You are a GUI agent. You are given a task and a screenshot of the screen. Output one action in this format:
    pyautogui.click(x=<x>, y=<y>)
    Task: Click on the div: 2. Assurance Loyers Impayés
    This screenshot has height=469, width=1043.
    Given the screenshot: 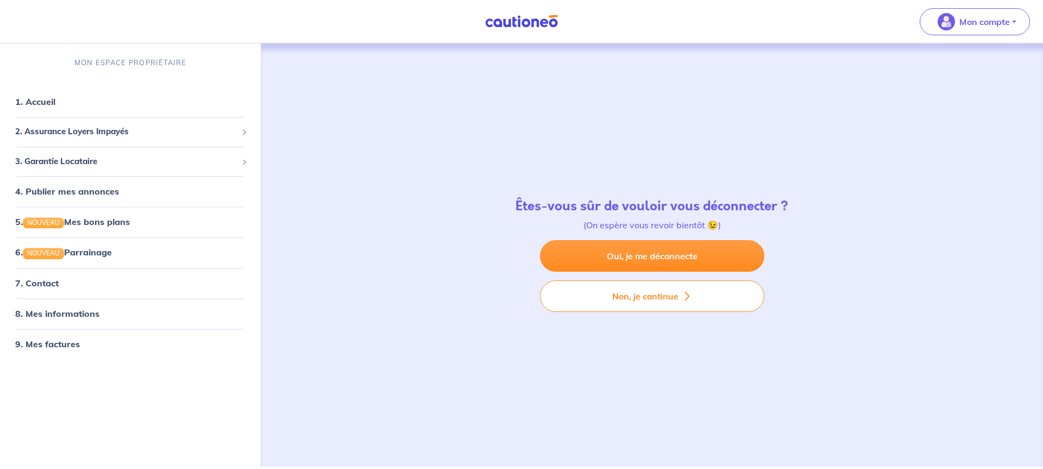 What is the action you would take?
    pyautogui.click(x=130, y=132)
    